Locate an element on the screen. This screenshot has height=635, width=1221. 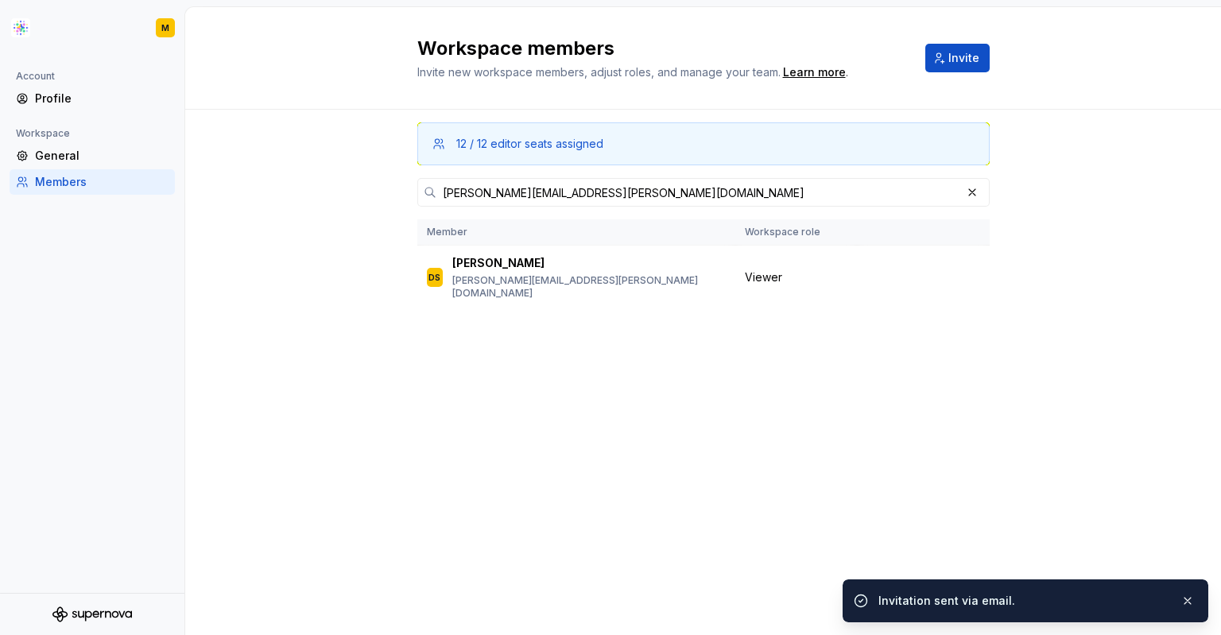
div: 12 / 12 editor seats assigned is located at coordinates (529, 144).